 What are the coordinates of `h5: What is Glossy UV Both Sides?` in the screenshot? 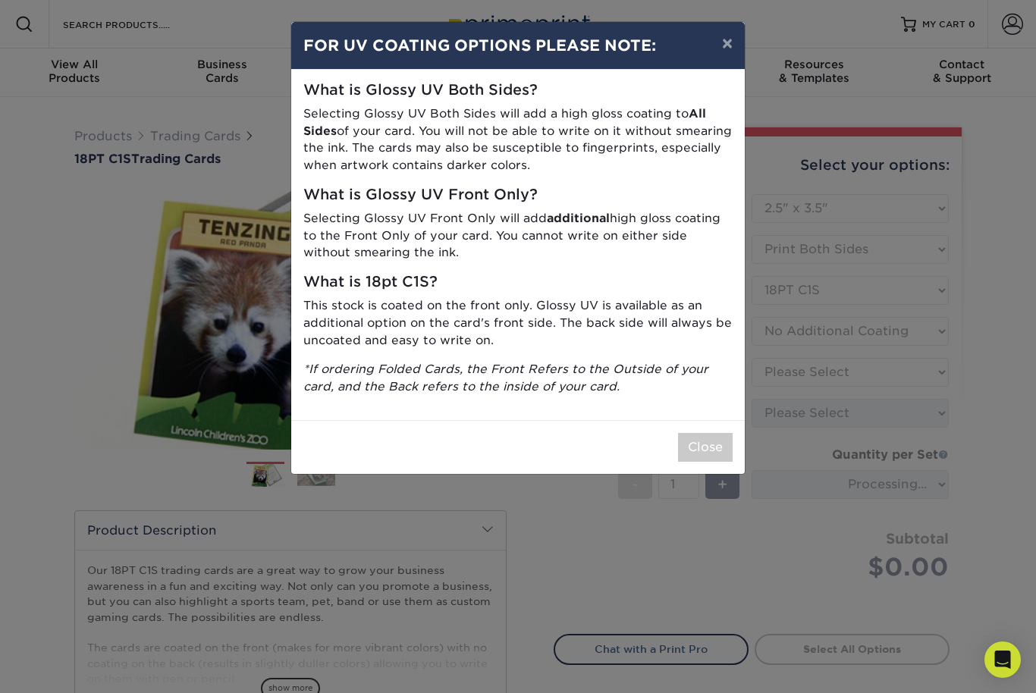 It's located at (518, 90).